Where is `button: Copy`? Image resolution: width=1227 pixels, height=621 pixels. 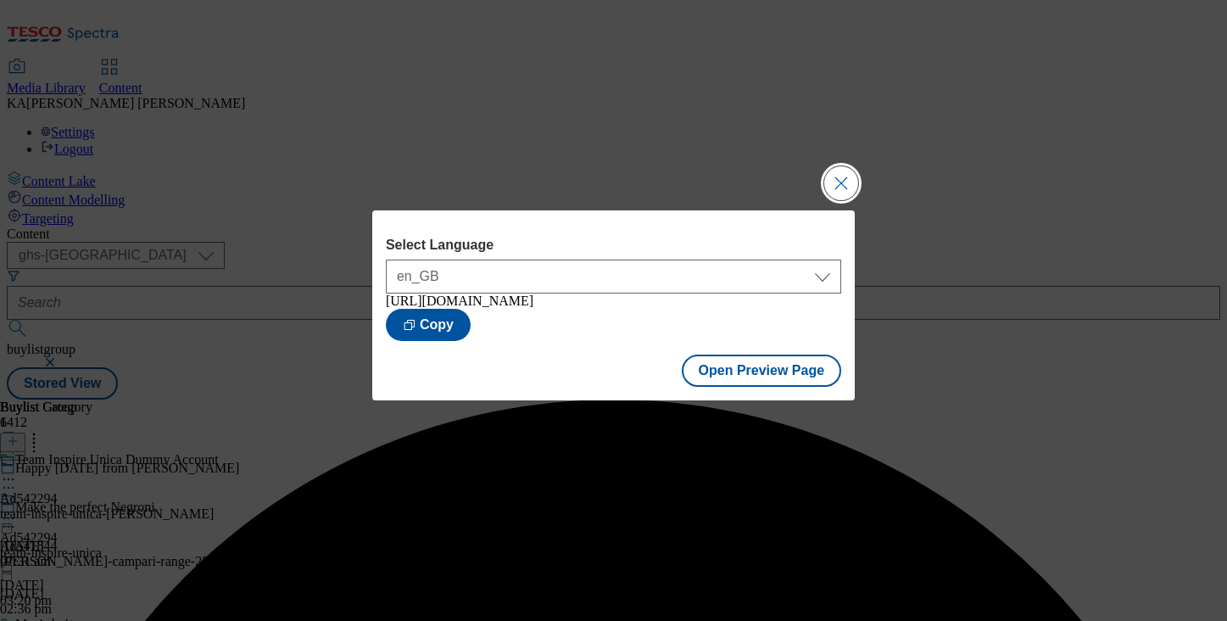
button: Copy is located at coordinates (428, 325).